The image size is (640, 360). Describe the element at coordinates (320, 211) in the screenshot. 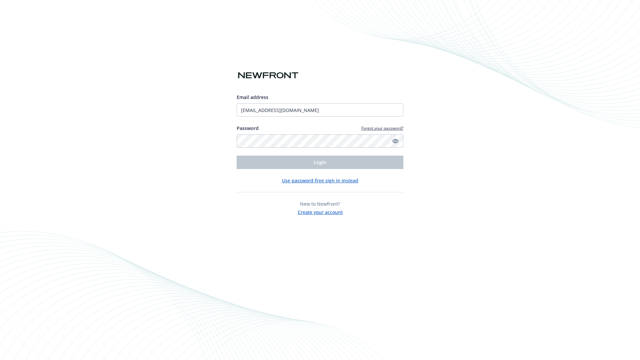

I see `button: Create your account` at that location.